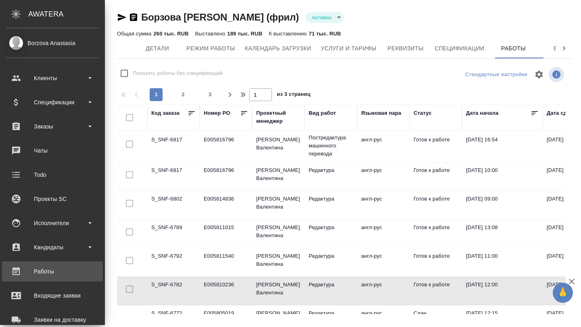 The height and width of the screenshot is (327, 581). What do you see at coordinates (210, 95) in the screenshot?
I see `span: 3` at bounding box center [210, 95].